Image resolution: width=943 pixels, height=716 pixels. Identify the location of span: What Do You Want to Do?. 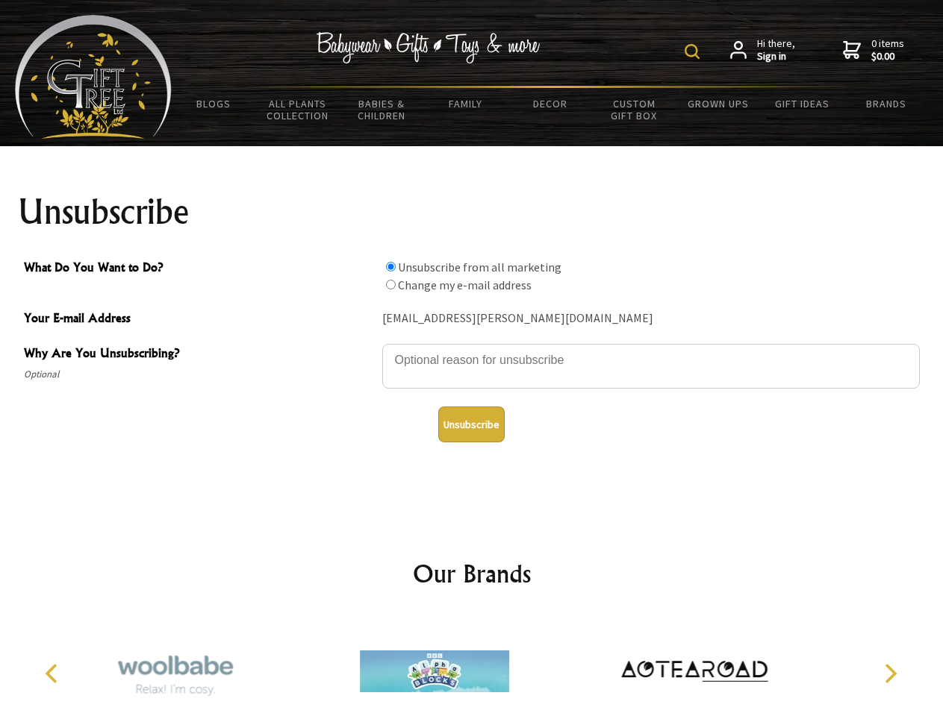
(199, 269).